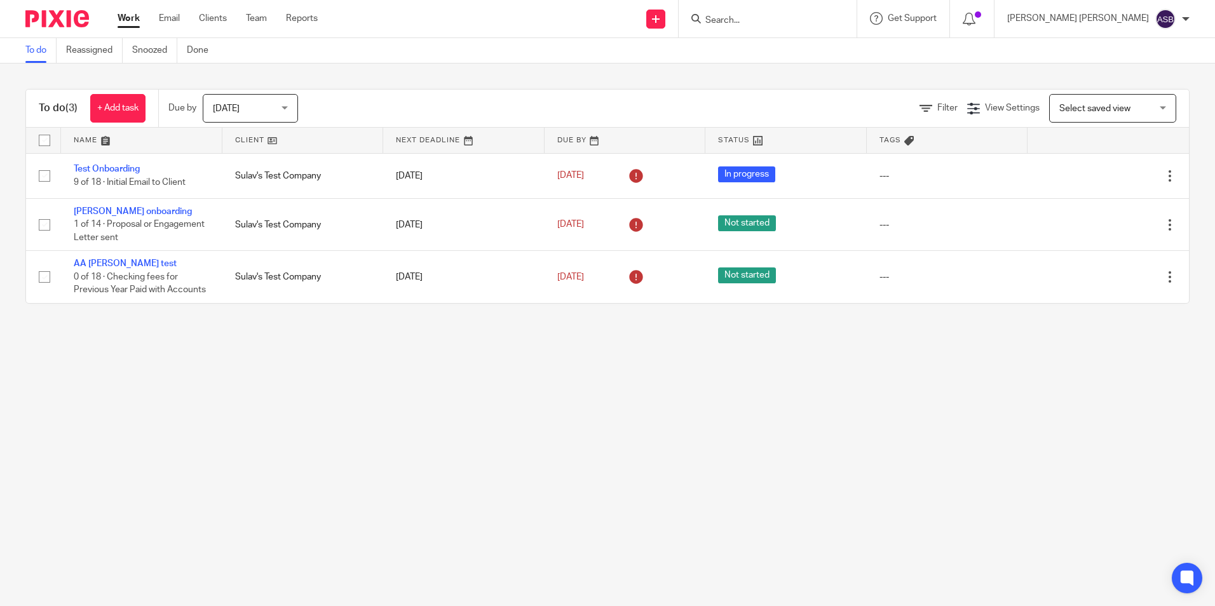  Describe the element at coordinates (128, 18) in the screenshot. I see `a: Work` at that location.